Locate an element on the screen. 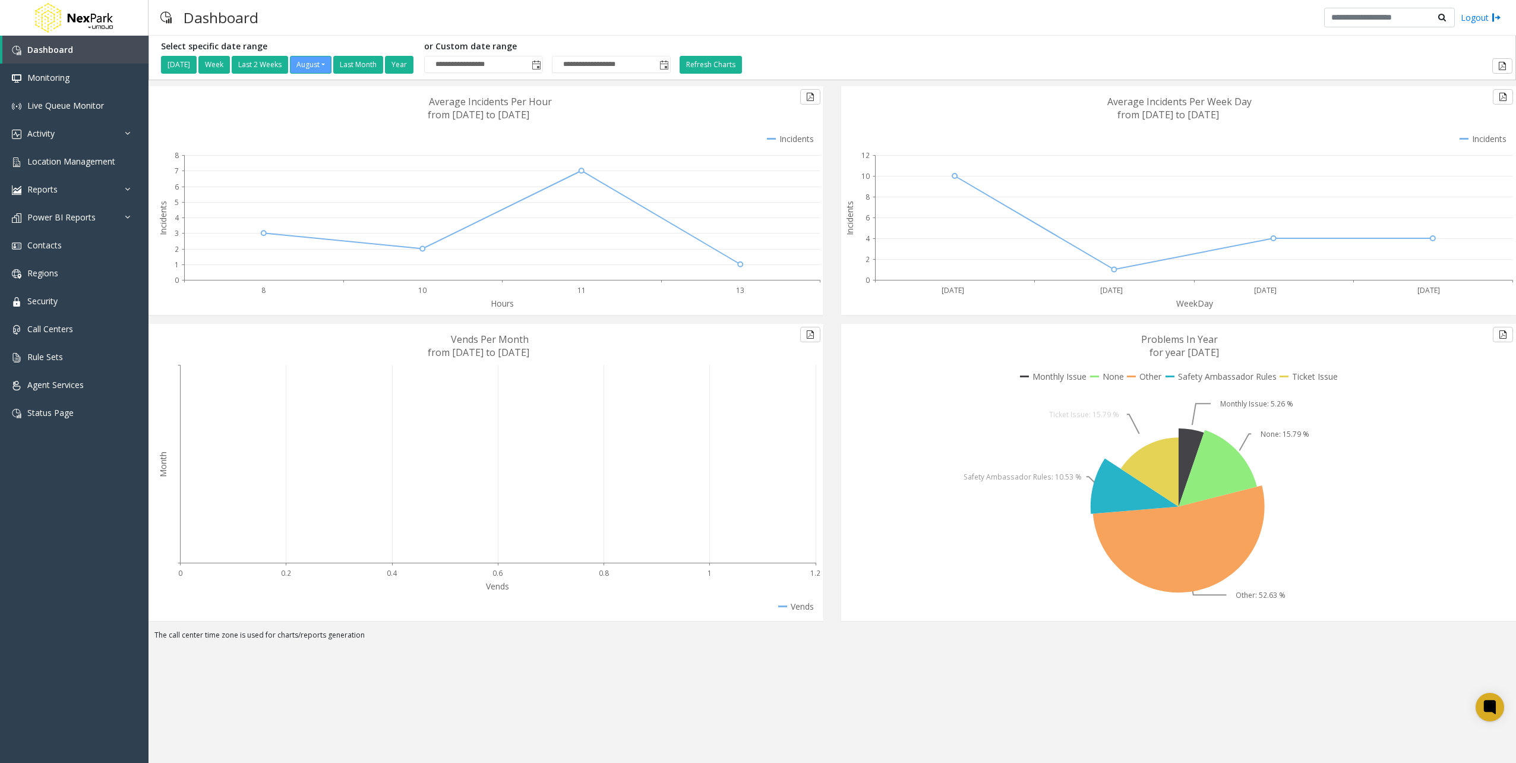 The image size is (1516, 763). text: Average Incidents Per Week Day is located at coordinates (1179, 102).